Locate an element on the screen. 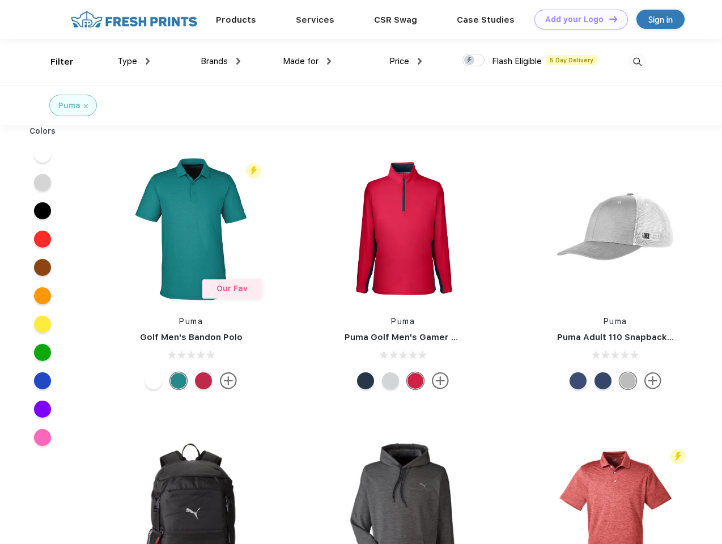  a: Golf Men's Bandon Polo is located at coordinates (191, 337).